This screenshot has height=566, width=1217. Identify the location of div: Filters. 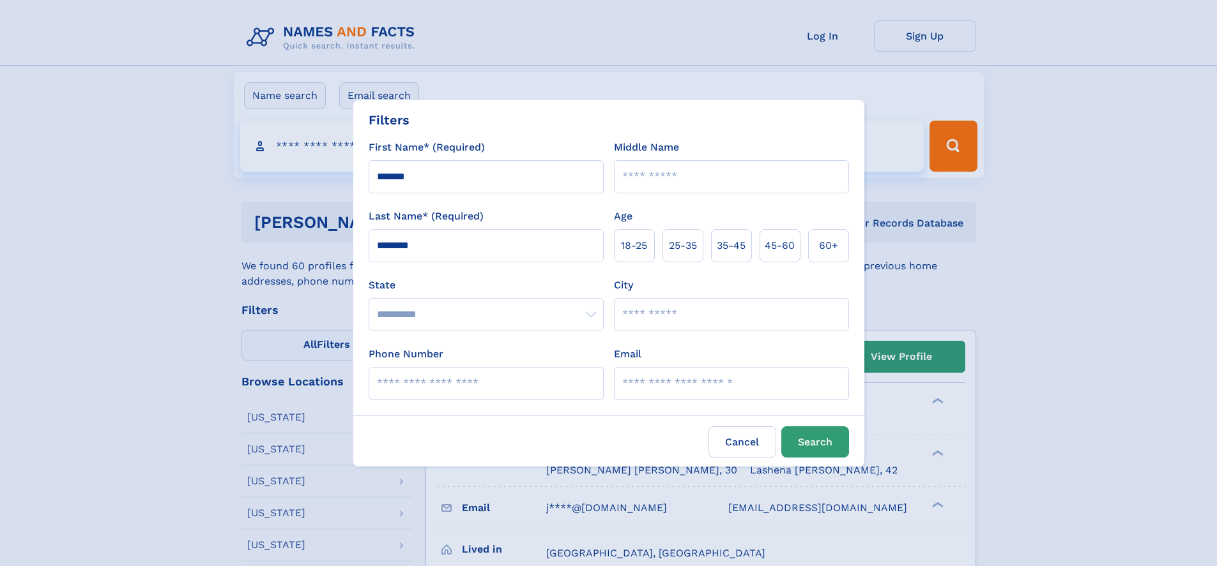
(389, 120).